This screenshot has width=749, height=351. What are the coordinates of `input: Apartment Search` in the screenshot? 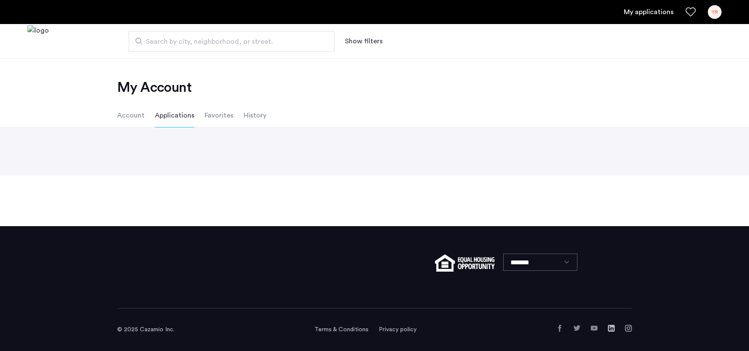 It's located at (232, 41).